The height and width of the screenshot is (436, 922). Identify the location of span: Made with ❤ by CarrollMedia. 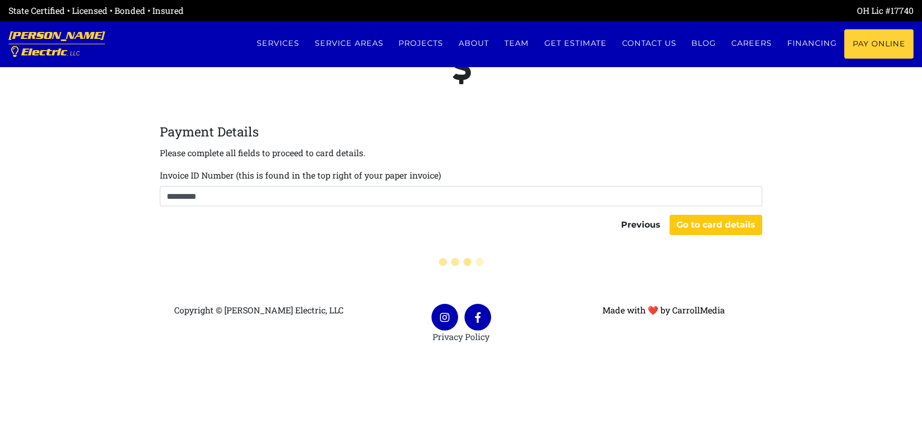
(664, 310).